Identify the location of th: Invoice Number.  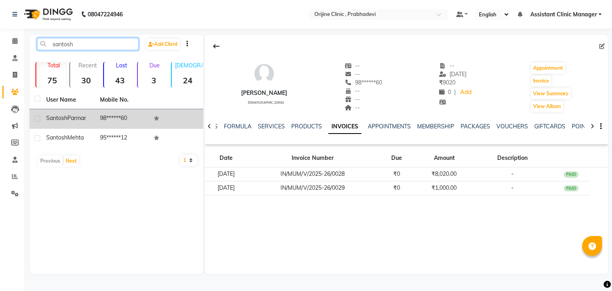
(312, 158).